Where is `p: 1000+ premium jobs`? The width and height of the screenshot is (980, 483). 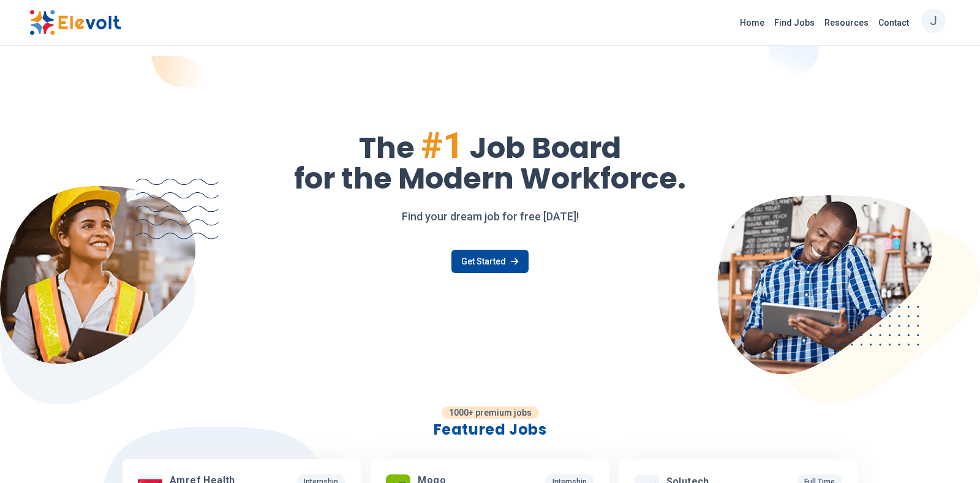 p: 1000+ premium jobs is located at coordinates (490, 413).